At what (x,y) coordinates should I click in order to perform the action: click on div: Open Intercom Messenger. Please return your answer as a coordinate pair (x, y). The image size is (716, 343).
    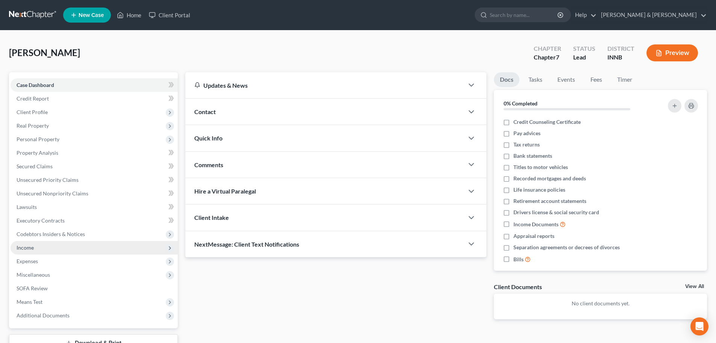
    Looking at the image, I should click on (700, 326).